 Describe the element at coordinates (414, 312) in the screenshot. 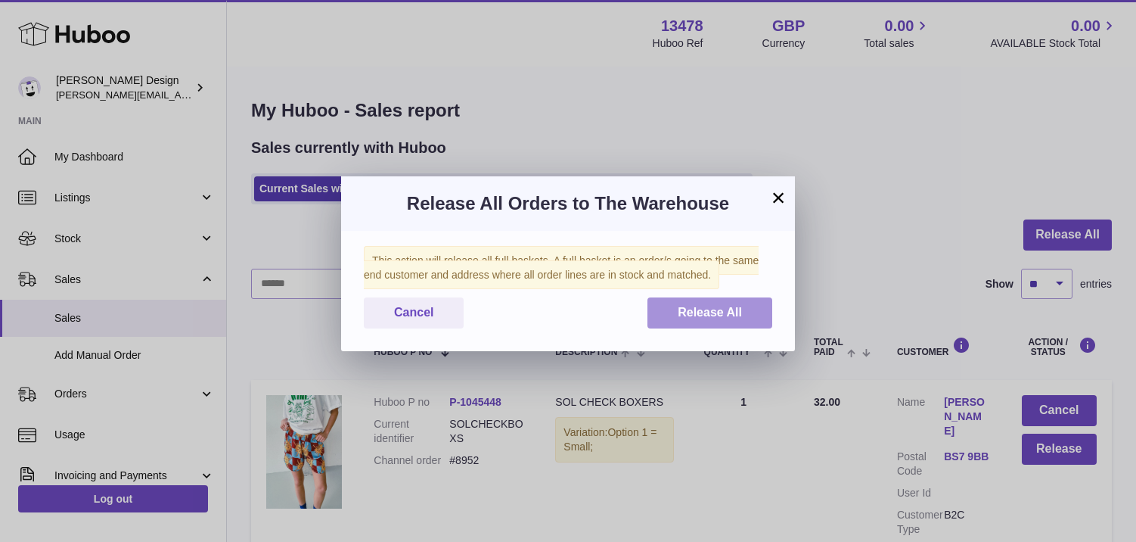

I see `button: Cancel` at that location.